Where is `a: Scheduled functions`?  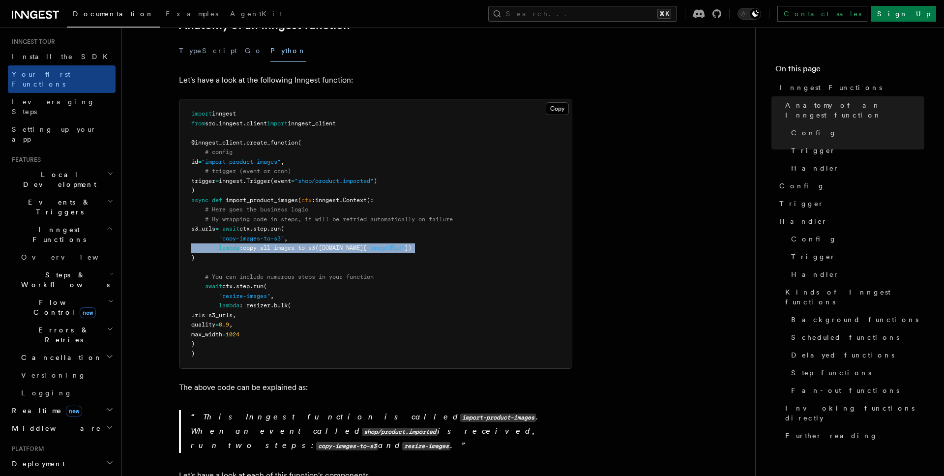
a: Scheduled functions is located at coordinates (856, 337).